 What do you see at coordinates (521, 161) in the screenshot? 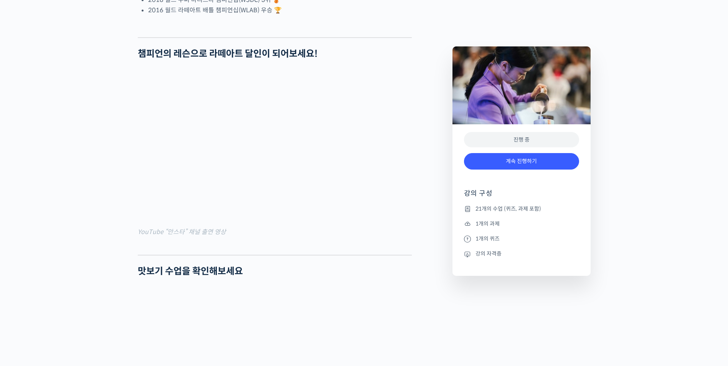
I see `a: 계속 진행하기` at bounding box center [521, 161].